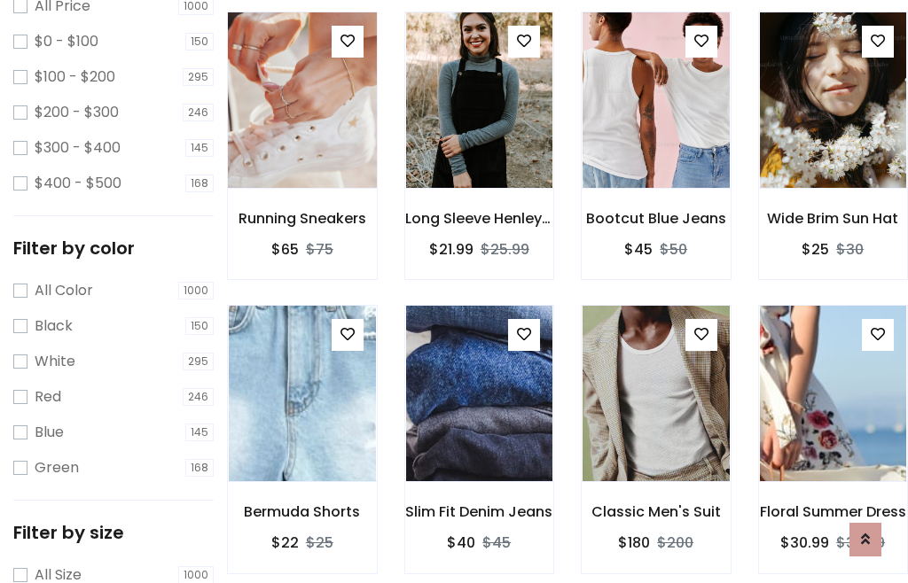  Describe the element at coordinates (78, 184) in the screenshot. I see `label: $400 - $500` at that location.